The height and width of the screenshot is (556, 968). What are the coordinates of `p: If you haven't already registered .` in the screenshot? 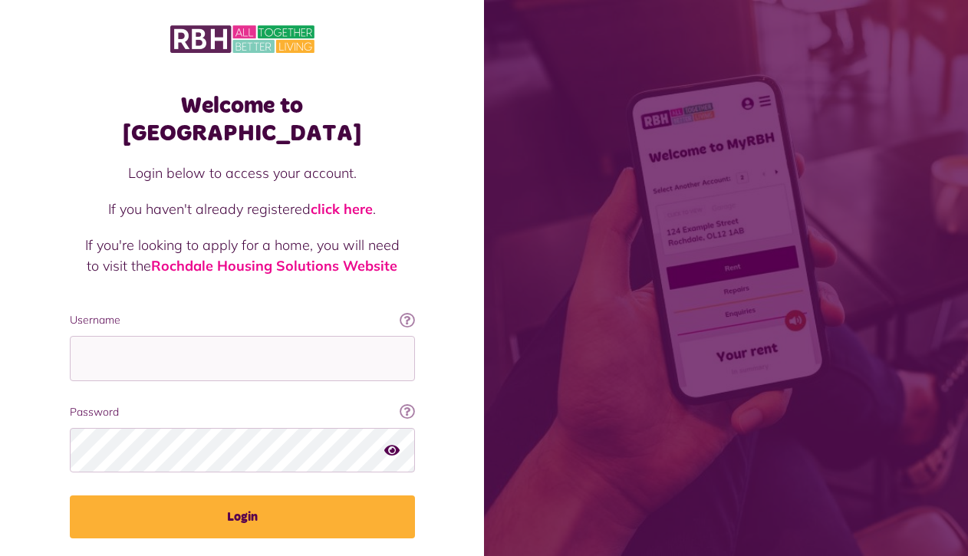 It's located at (242, 209).